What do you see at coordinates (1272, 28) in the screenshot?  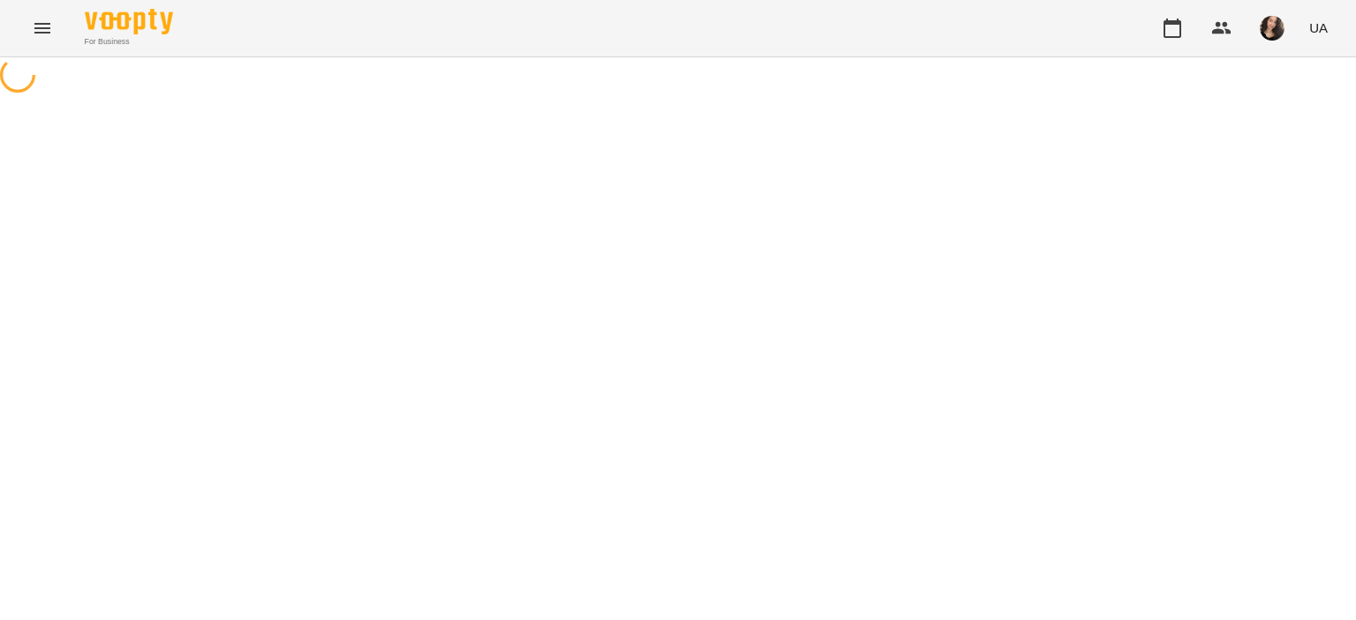 I see `img: af1f68b2e62f557a8ede8df23d2b6d50.jpg` at bounding box center [1272, 28].